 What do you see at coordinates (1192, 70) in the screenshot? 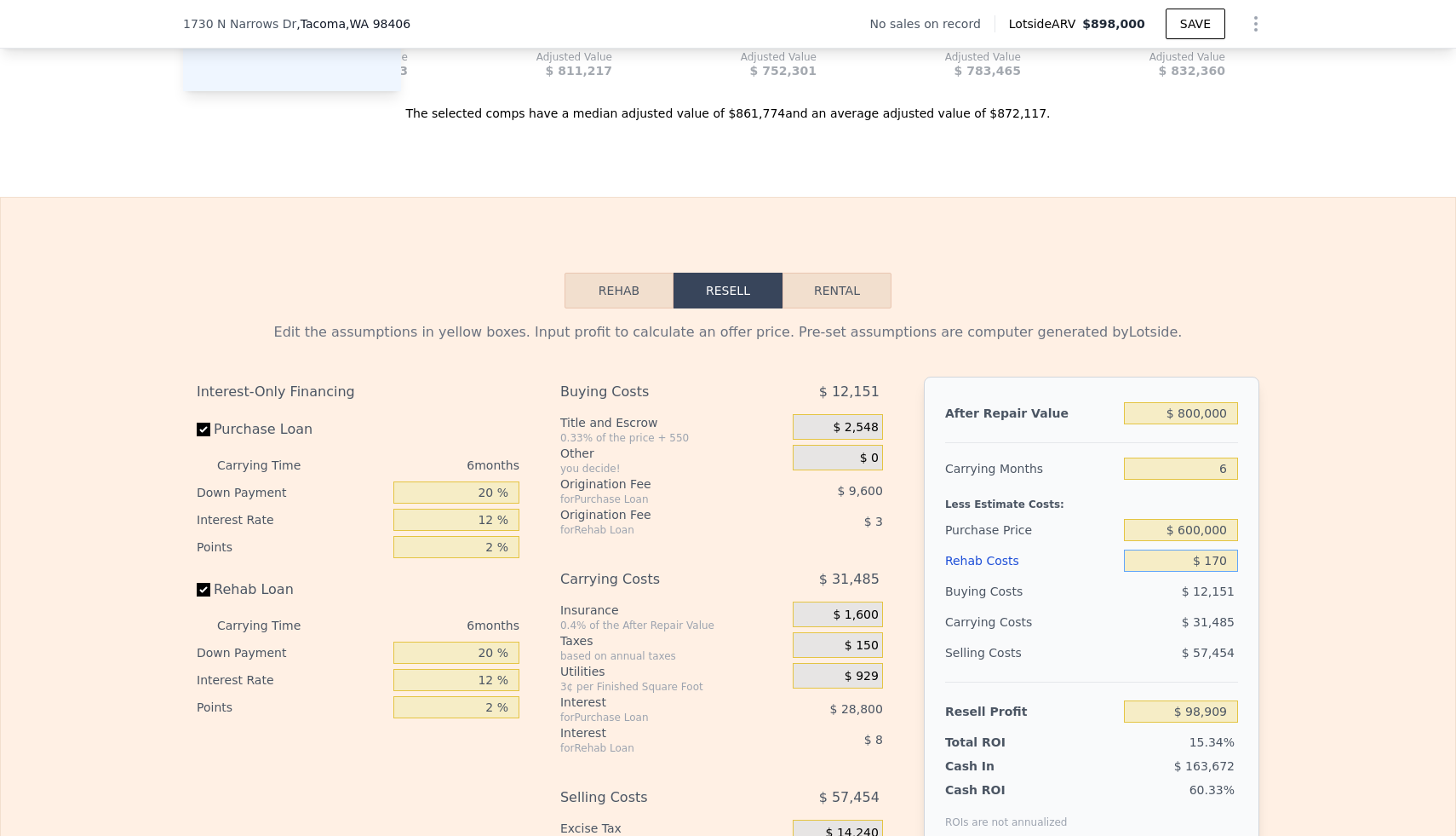
I see `span: $ 832,360` at bounding box center [1192, 70].